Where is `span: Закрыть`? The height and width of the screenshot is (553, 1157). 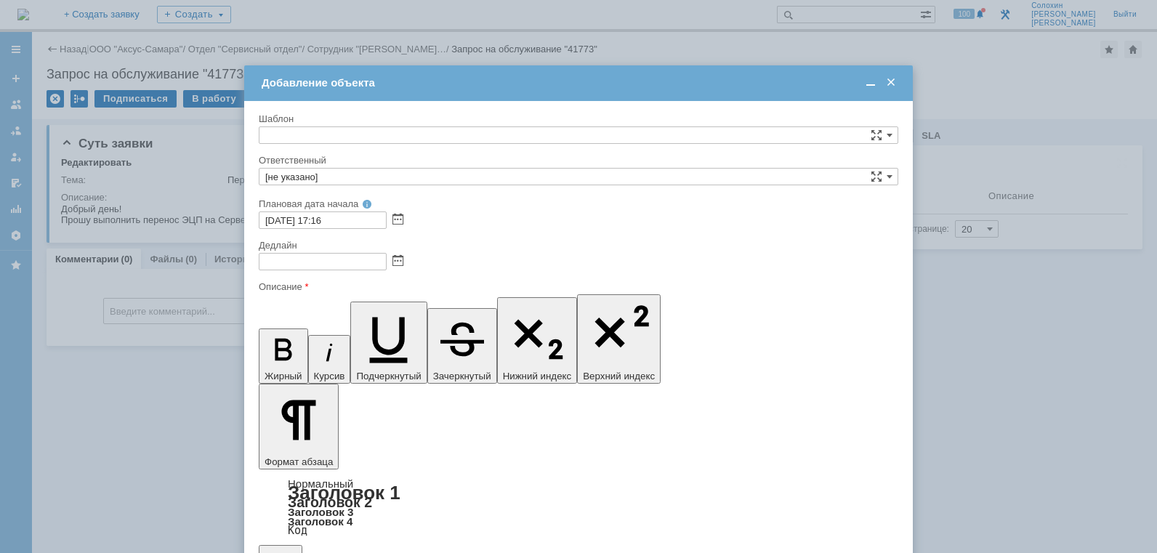 span: Закрыть is located at coordinates (891, 83).